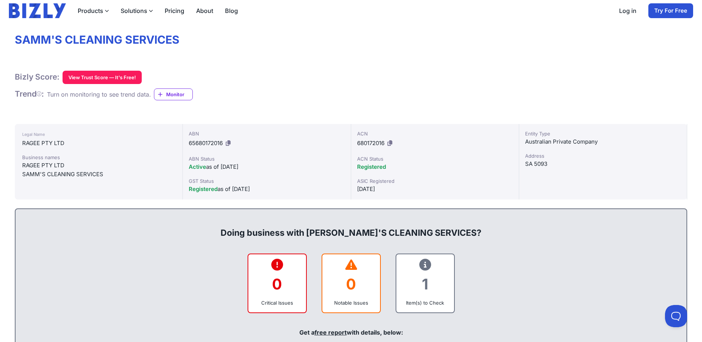 The image size is (702, 342). I want to click on span: Monitor, so click(179, 94).